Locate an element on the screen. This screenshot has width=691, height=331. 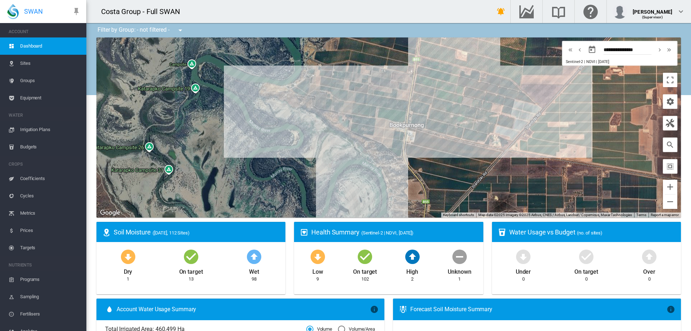
button: icon-chevron-left is located at coordinates (580, 50).